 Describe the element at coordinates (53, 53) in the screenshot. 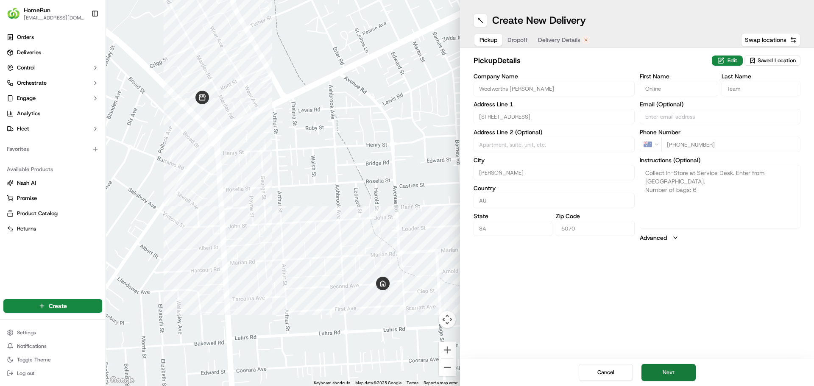

I see `a: Deliveries` at that location.